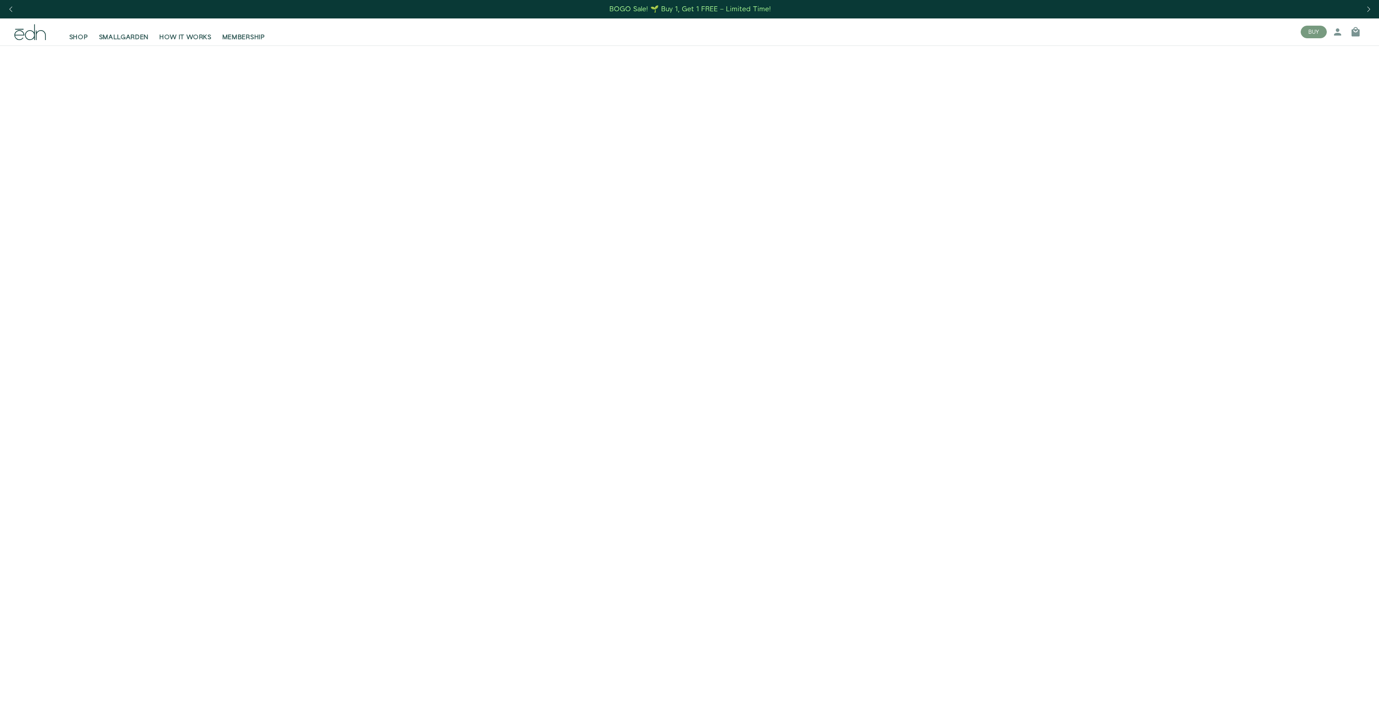  I want to click on span: MEMBERSHIP, so click(244, 37).